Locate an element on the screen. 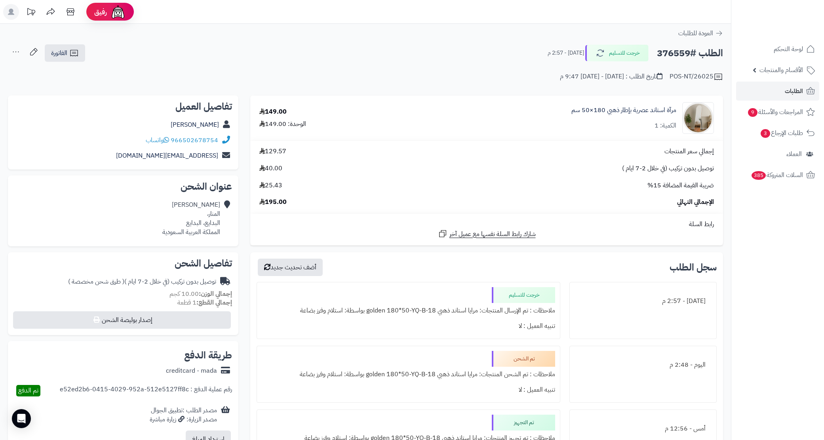 The height and width of the screenshot is (440, 824). a: لوحة التحكم is located at coordinates (777, 49).